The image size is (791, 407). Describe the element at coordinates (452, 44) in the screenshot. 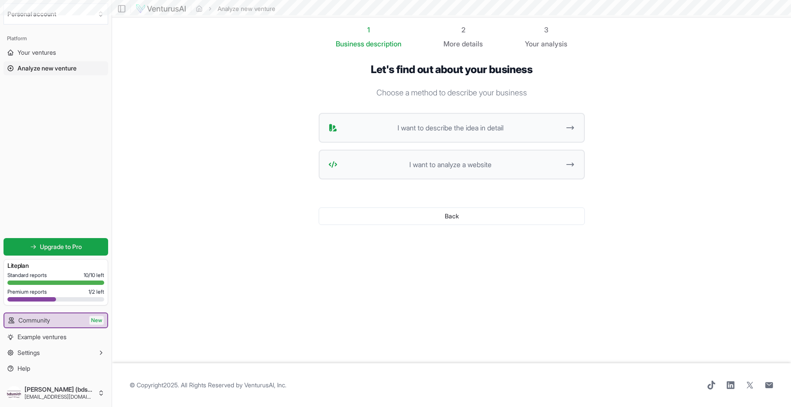

I see `span: More` at that location.